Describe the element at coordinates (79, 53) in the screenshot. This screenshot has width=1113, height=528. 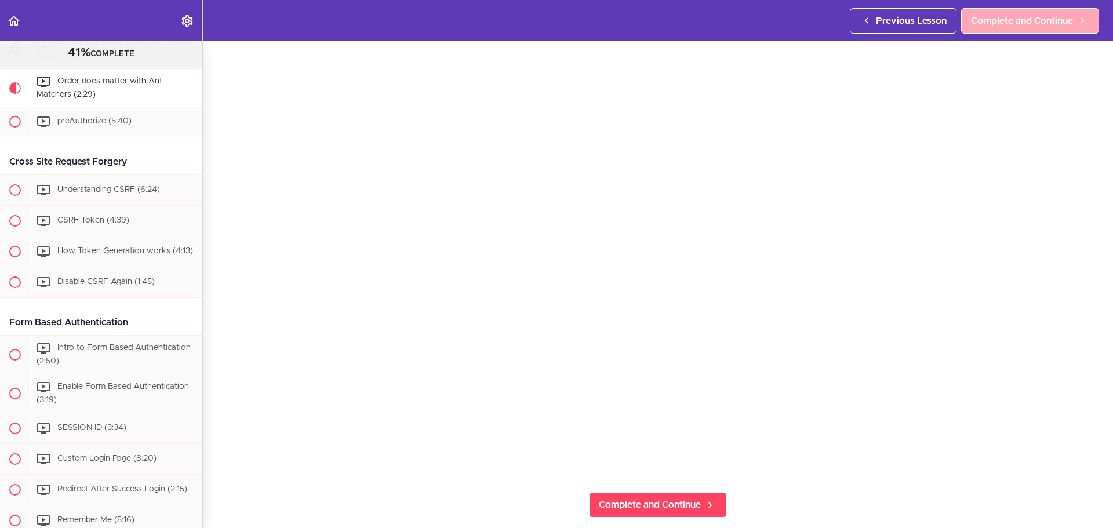
I see `span: 41%` at that location.